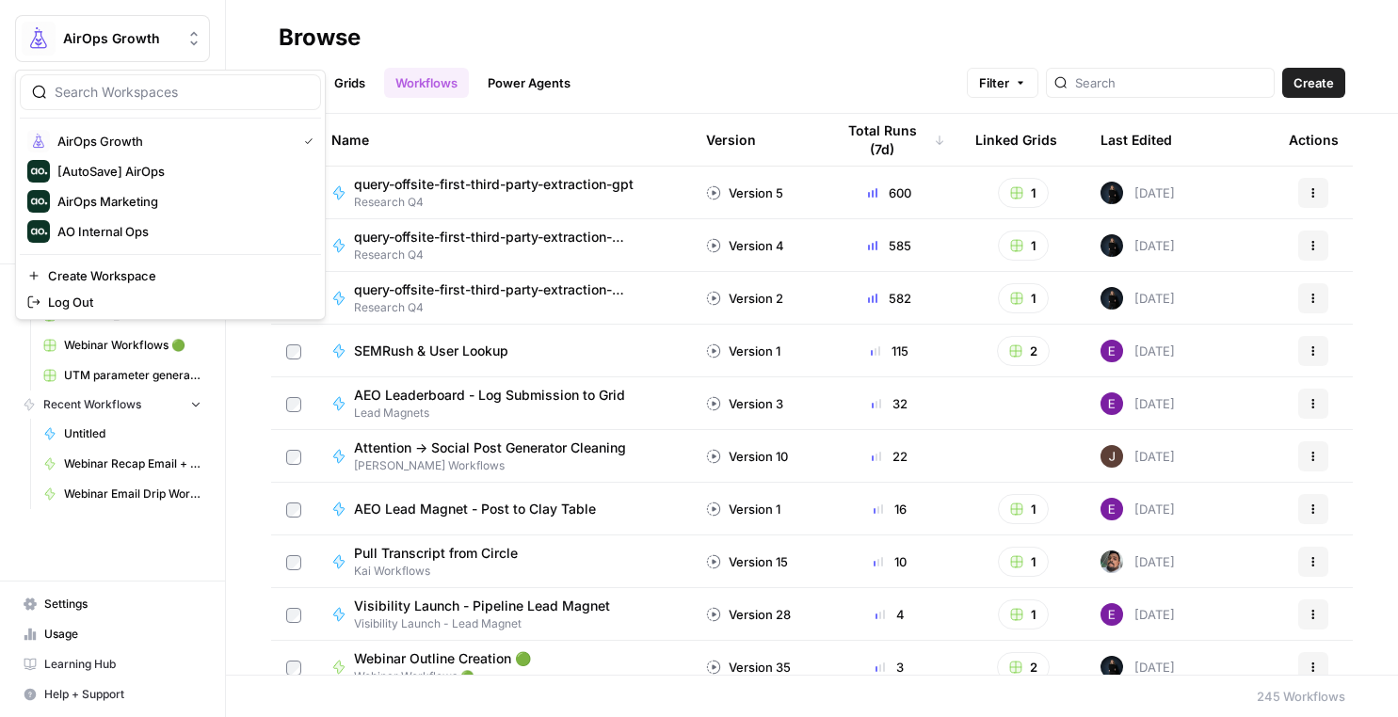 Image resolution: width=1398 pixels, height=717 pixels. Describe the element at coordinates (297, 83) in the screenshot. I see `a: All` at that location.